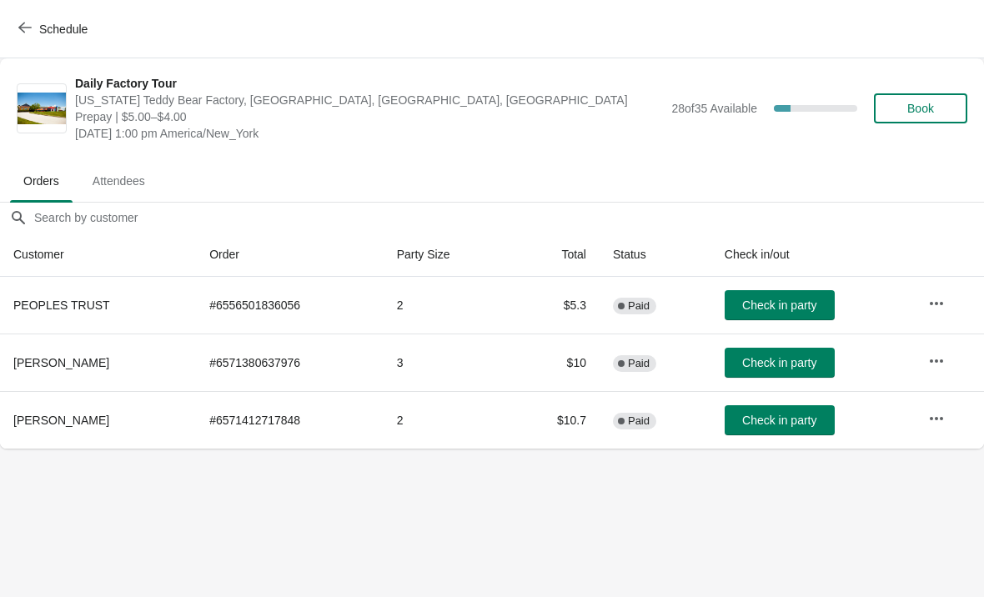 The width and height of the screenshot is (984, 597). What do you see at coordinates (656, 254) in the screenshot?
I see `th: Status` at bounding box center [656, 254].